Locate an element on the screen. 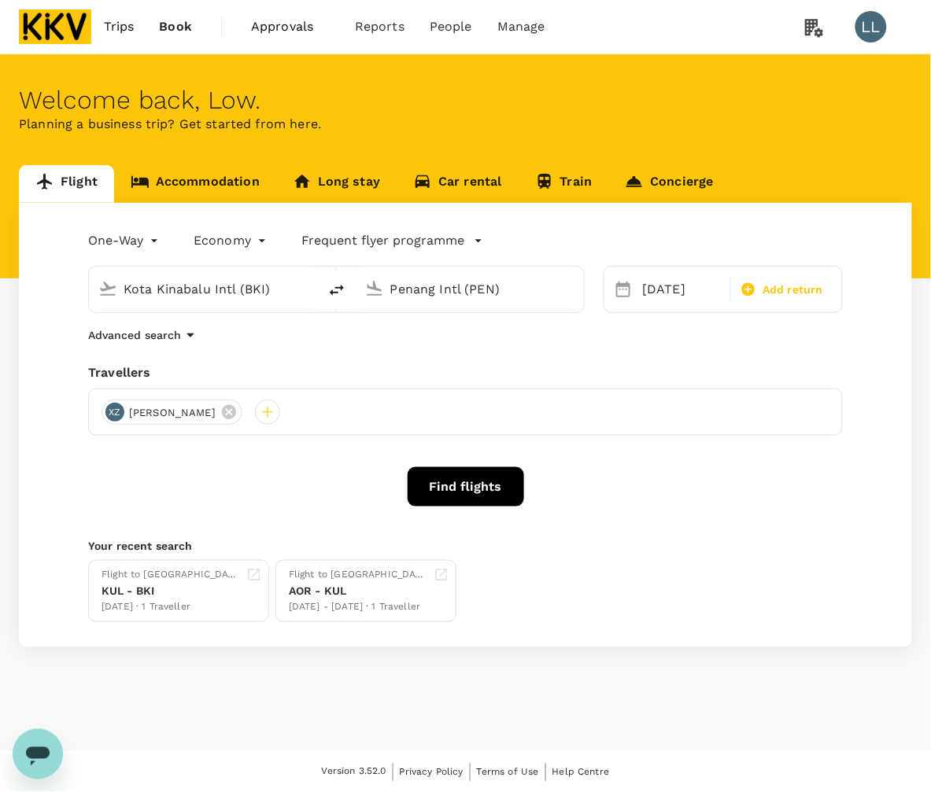 The height and width of the screenshot is (792, 931). div: KUL - BKI is located at coordinates (171, 591).